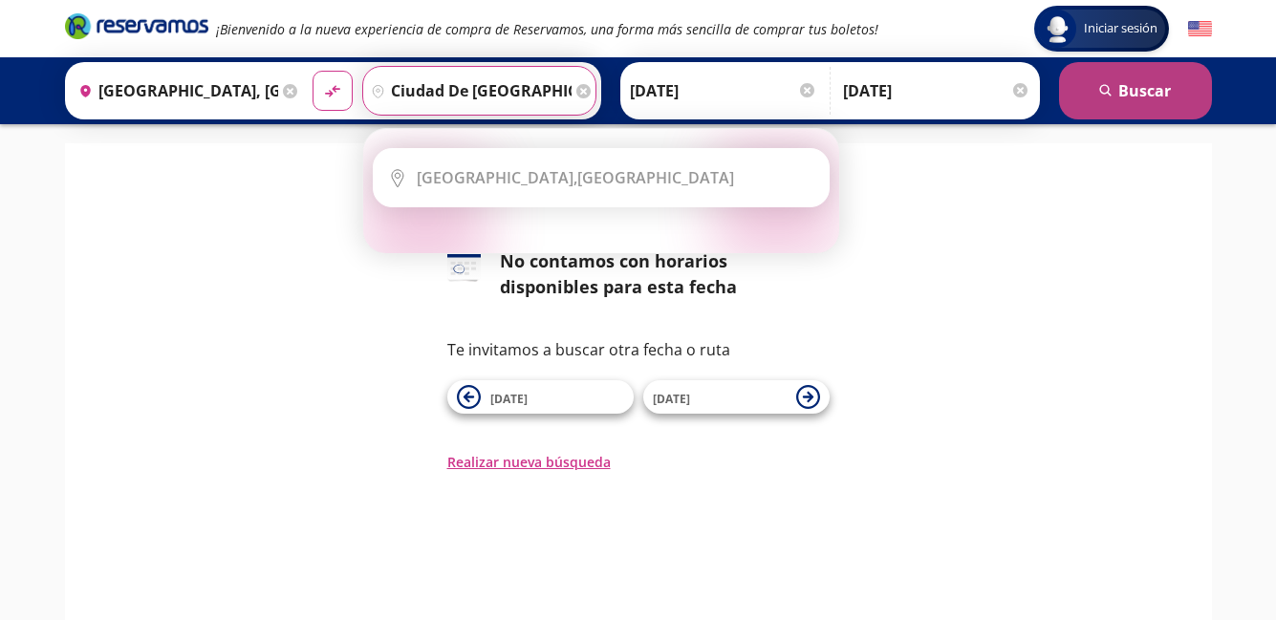  What do you see at coordinates (547, 29) in the screenshot?
I see `em: ¡Bienvenido a la nueva experiencia de compra de Reservamos, una forma más sencilla de comprar tus...` at bounding box center [547, 29].